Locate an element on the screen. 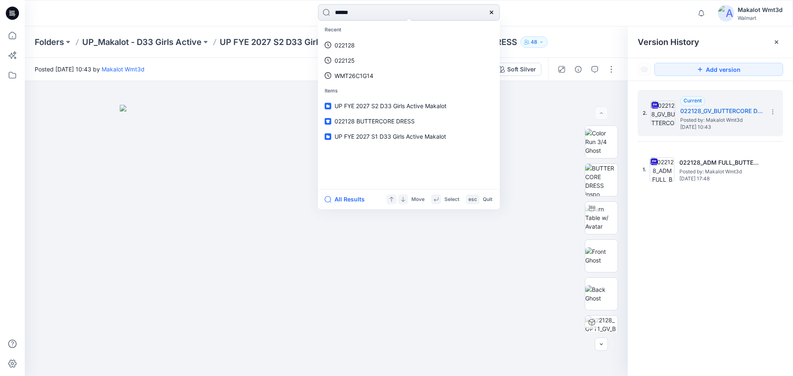  button: Soft Silver is located at coordinates (517, 69).